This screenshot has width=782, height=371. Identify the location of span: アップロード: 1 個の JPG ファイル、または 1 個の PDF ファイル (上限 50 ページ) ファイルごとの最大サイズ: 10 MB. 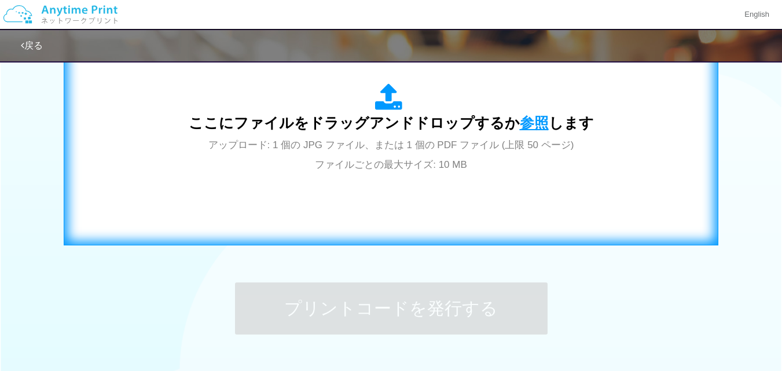
(391, 155).